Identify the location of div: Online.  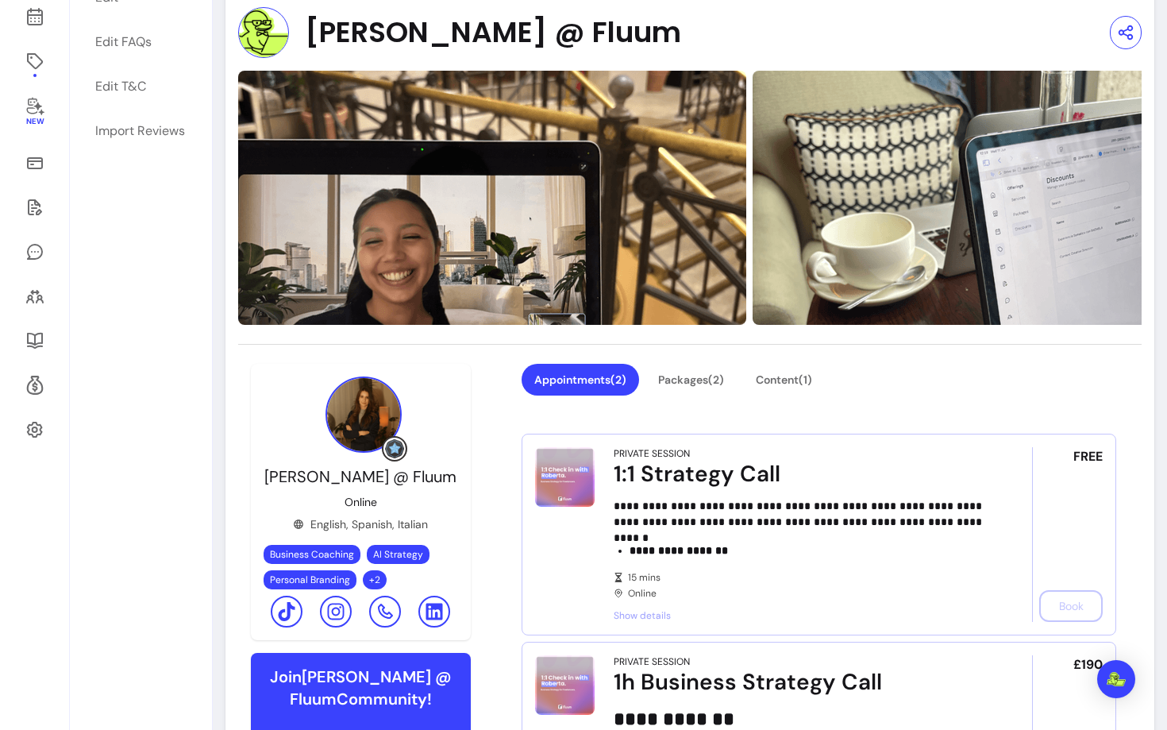
(801, 585).